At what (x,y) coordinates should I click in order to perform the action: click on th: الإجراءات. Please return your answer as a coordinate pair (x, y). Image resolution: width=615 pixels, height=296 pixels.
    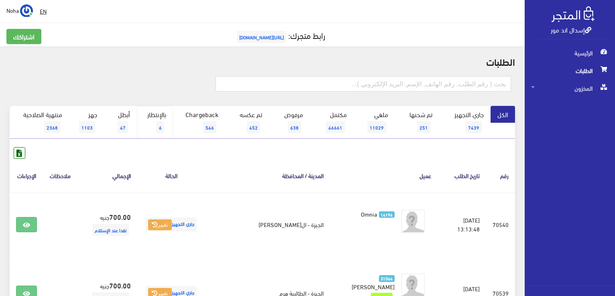
    Looking at the image, I should click on (26, 175).